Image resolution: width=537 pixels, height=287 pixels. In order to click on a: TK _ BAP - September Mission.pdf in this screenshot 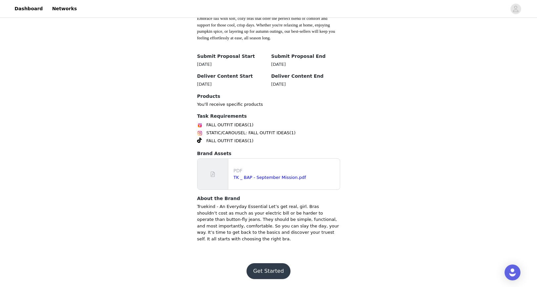, I will do `click(270, 177)`.